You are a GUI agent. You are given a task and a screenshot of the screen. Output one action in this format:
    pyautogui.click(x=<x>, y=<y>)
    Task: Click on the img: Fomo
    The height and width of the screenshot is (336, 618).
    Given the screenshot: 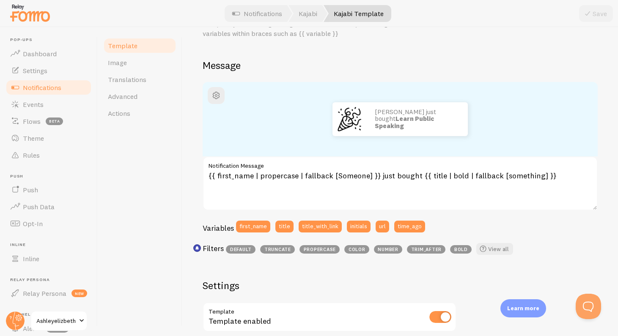 What is the action you would take?
    pyautogui.click(x=349, y=119)
    